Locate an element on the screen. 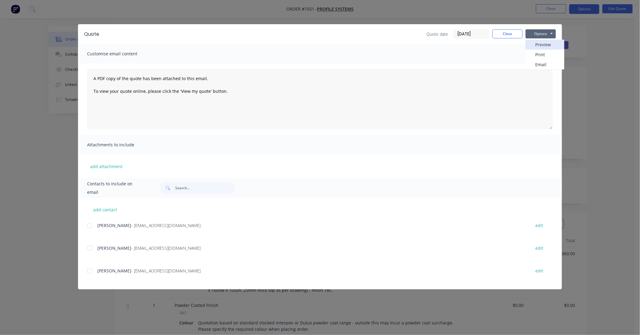 The width and height of the screenshot is (640, 335). button: Options is located at coordinates (541, 34).